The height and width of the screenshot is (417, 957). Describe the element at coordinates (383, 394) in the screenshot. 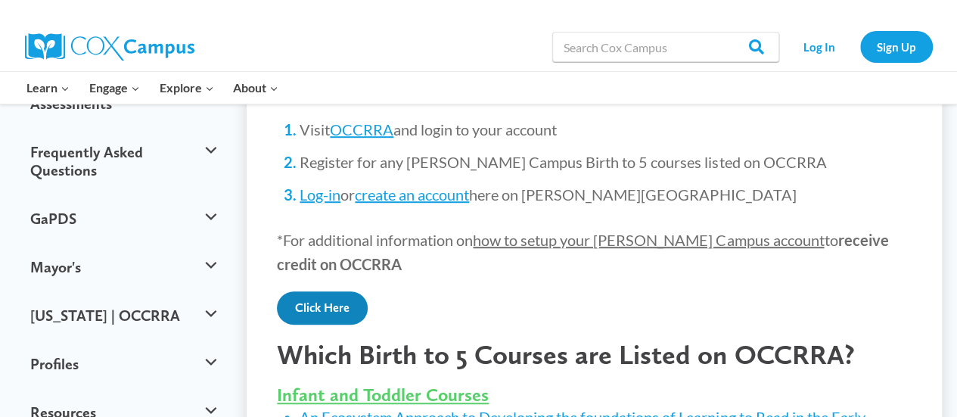

I see `span: Infant and Toddler Courses` at that location.